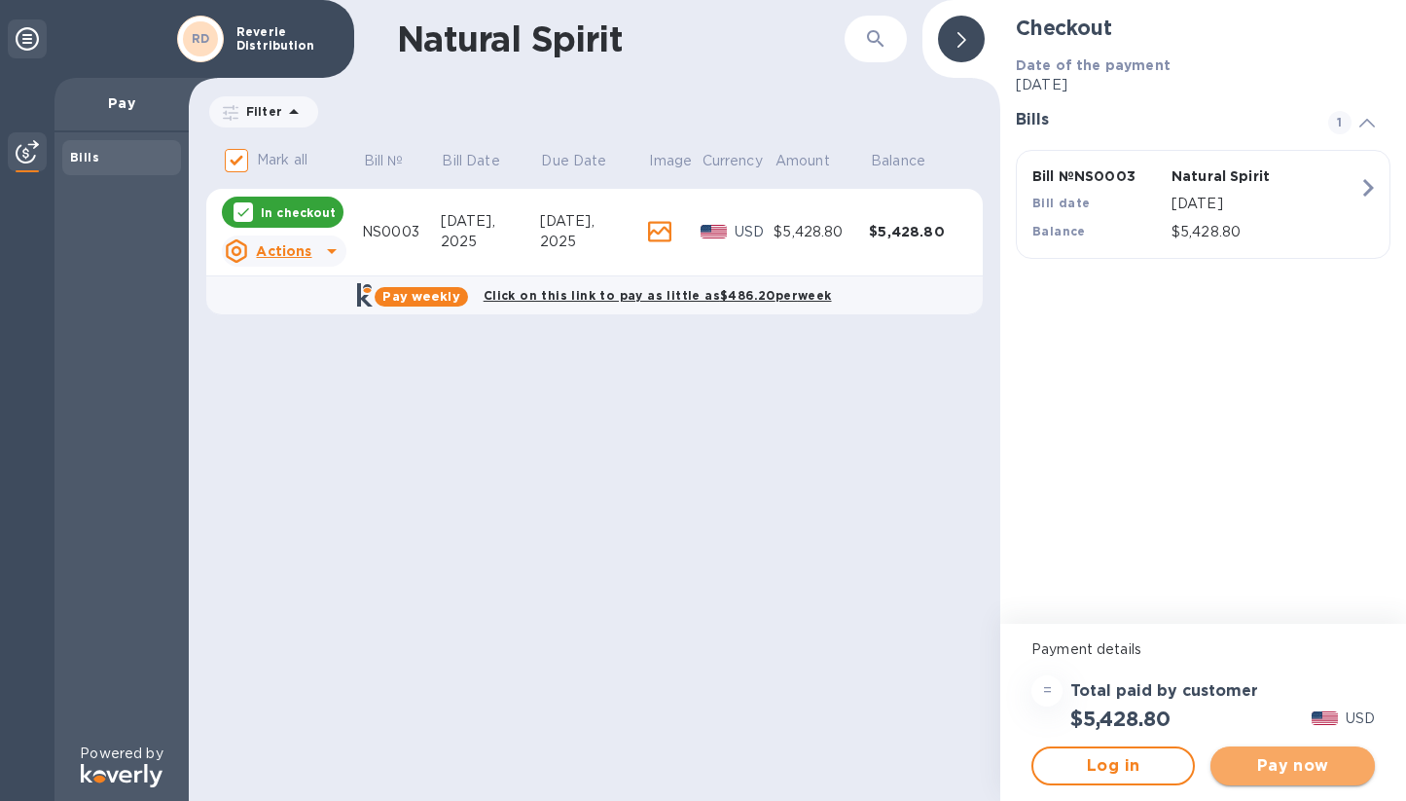 The height and width of the screenshot is (801, 1406). Describe the element at coordinates (260, 111) in the screenshot. I see `p: Filter` at that location.